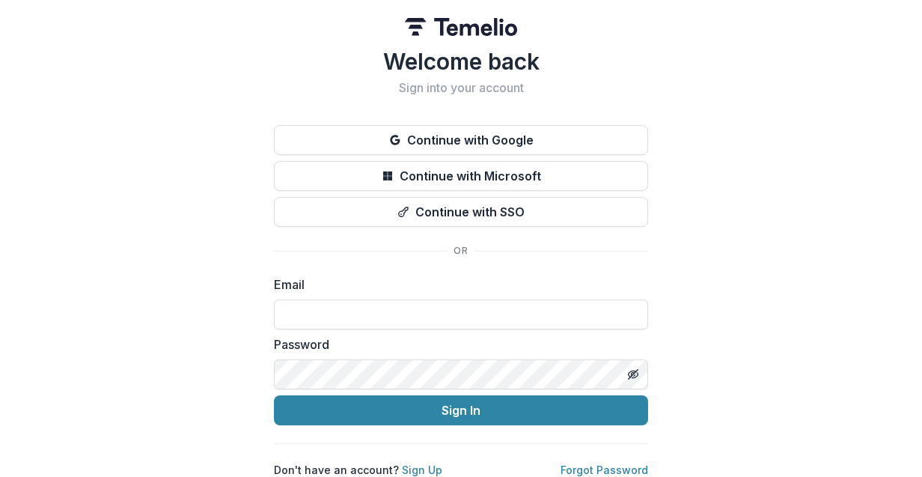  I want to click on button: Continue with Google, so click(461, 140).